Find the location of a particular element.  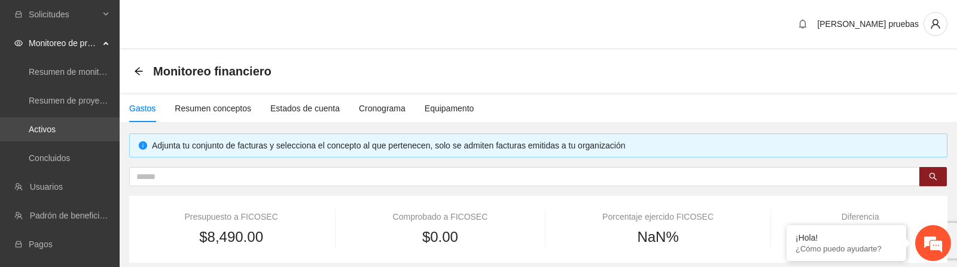

span: Solicitudes is located at coordinates (64, 14).